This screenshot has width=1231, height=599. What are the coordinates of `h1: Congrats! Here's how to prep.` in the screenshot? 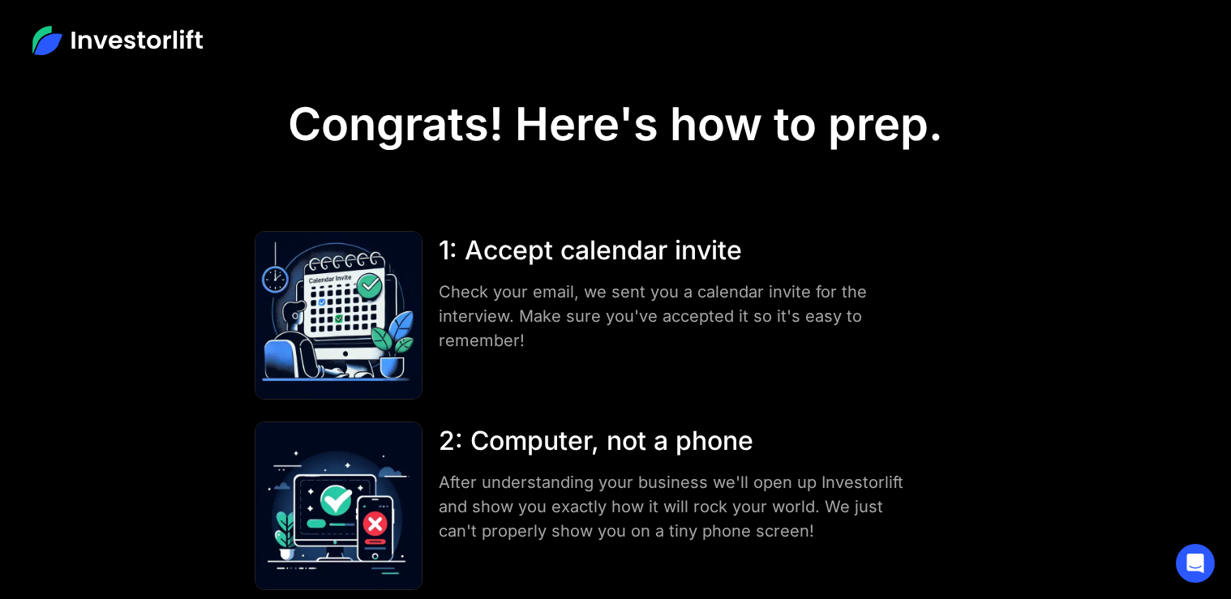 It's located at (616, 124).